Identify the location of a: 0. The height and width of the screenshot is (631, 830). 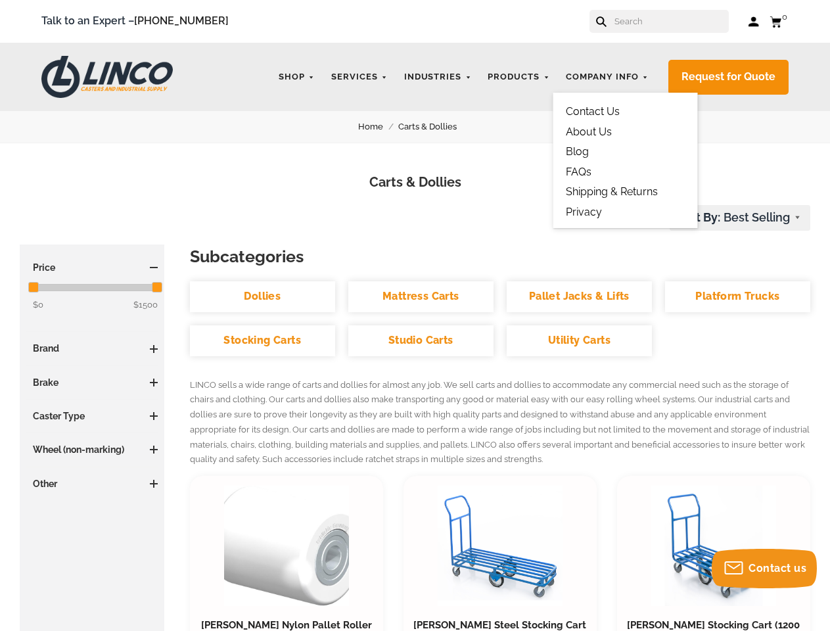
(778, 21).